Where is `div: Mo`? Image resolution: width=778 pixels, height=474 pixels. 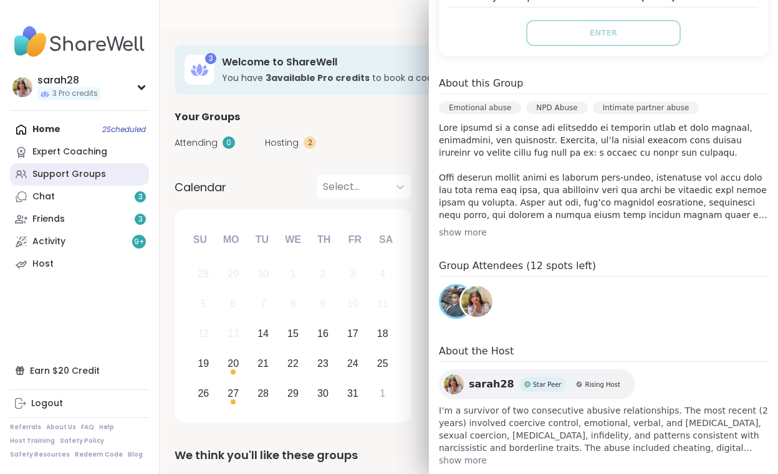
div: Mo is located at coordinates (231, 240).